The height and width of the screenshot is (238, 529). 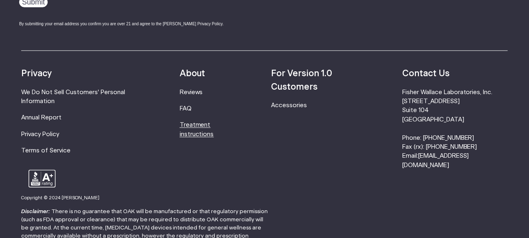 What do you see at coordinates (36, 73) in the screenshot?
I see `strong: Privacy` at bounding box center [36, 73].